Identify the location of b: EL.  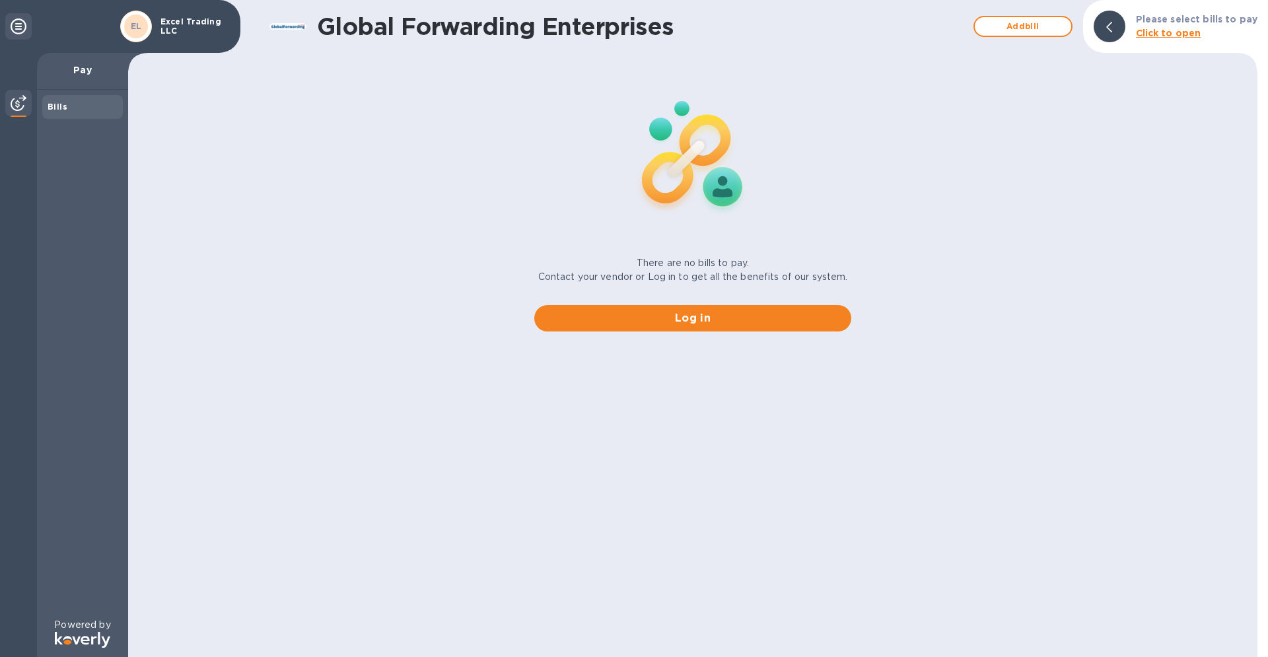
(136, 26).